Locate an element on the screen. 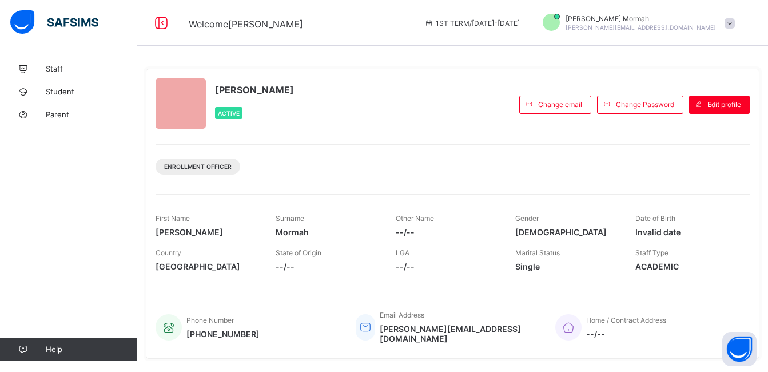 The height and width of the screenshot is (372, 768). span: Mormah is located at coordinates (327, 232).